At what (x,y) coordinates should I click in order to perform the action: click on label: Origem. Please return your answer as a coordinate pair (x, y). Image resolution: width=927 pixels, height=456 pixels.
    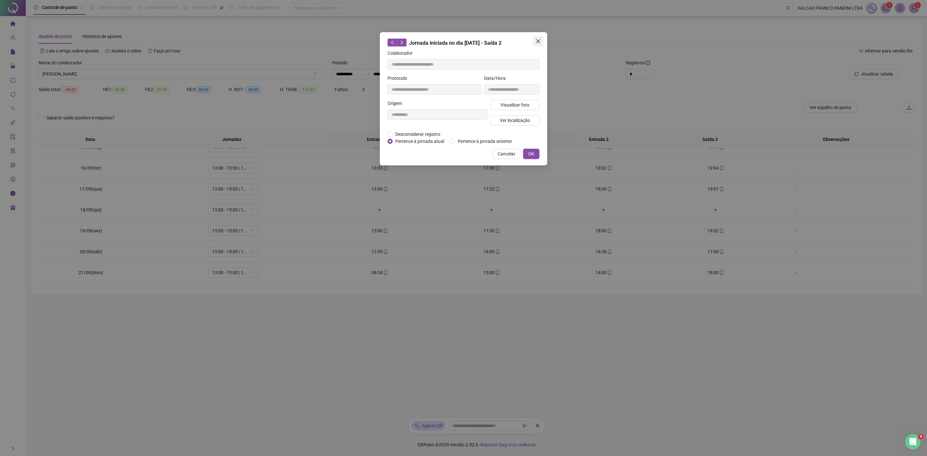
    Looking at the image, I should click on (397, 103).